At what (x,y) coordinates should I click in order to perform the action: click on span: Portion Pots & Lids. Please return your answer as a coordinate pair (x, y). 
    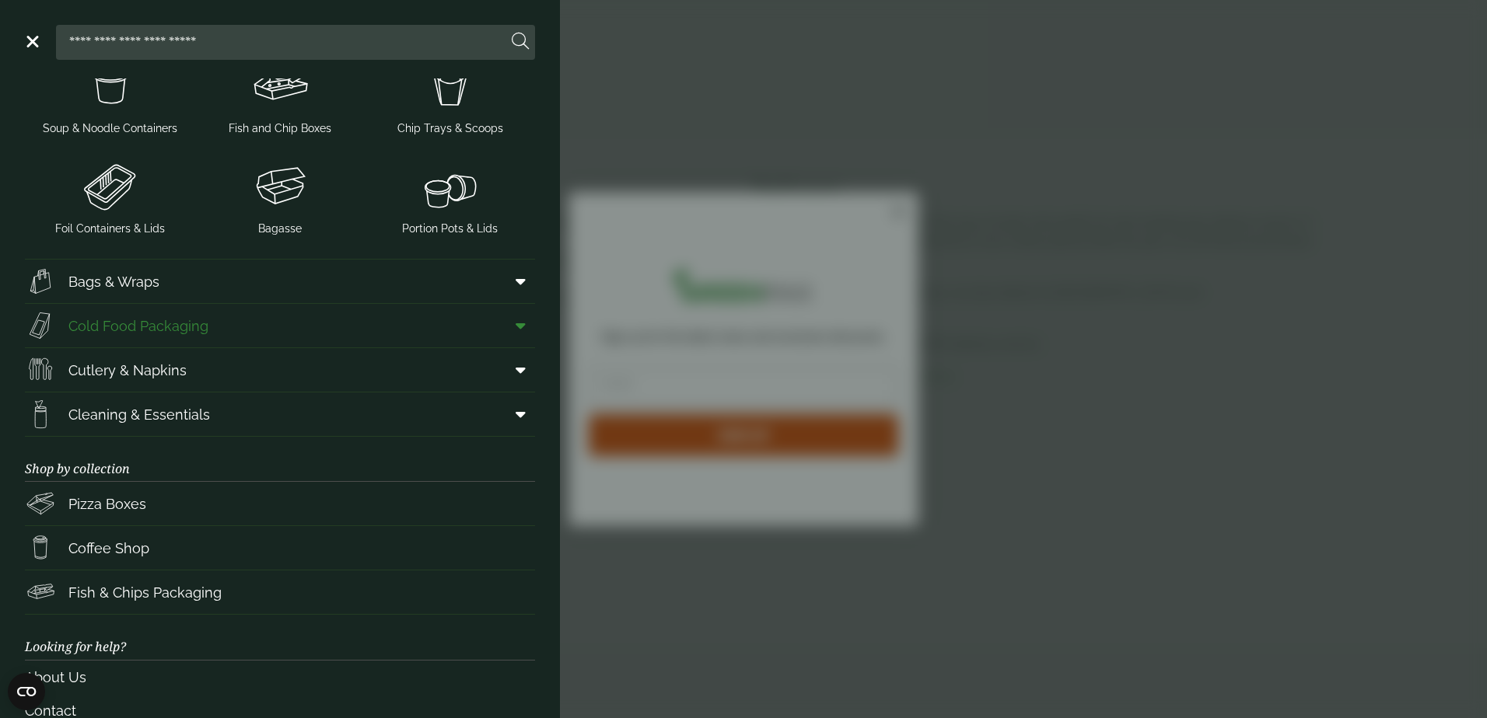
    Looking at the image, I should click on (449, 229).